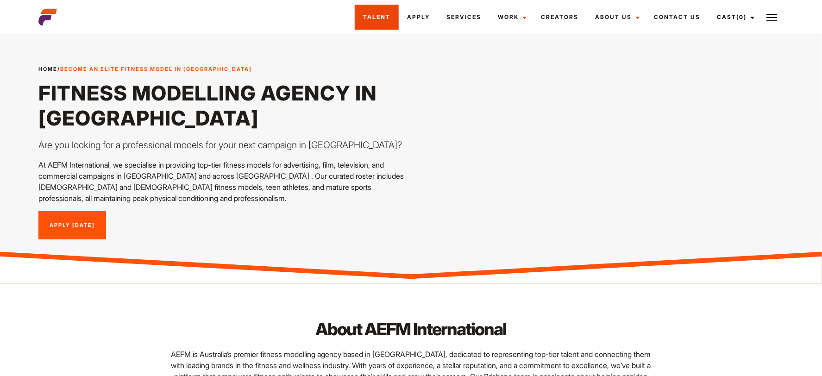  What do you see at coordinates (222, 182) in the screenshot?
I see `p: At AEFM International, we specialise in providing top-tier fitness models for advertising, film, ...` at bounding box center [222, 182].